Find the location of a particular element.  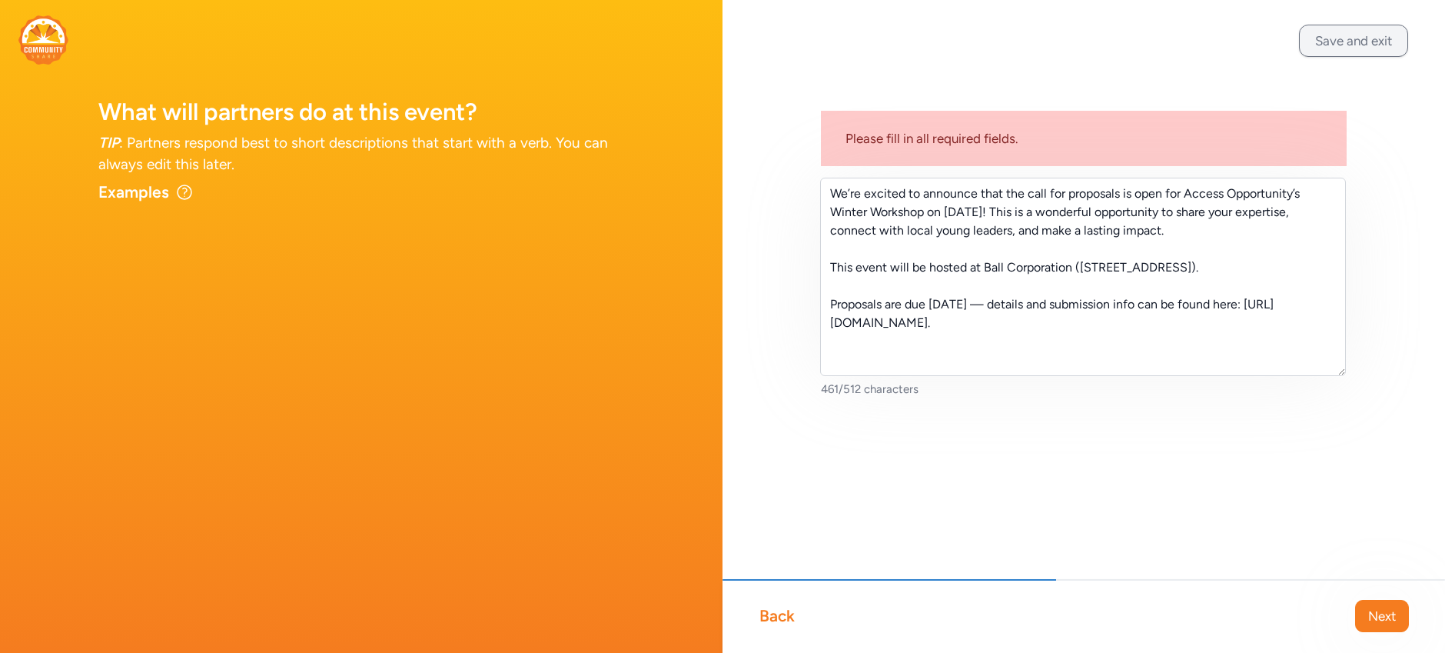

span: TIP is located at coordinates (108, 142).